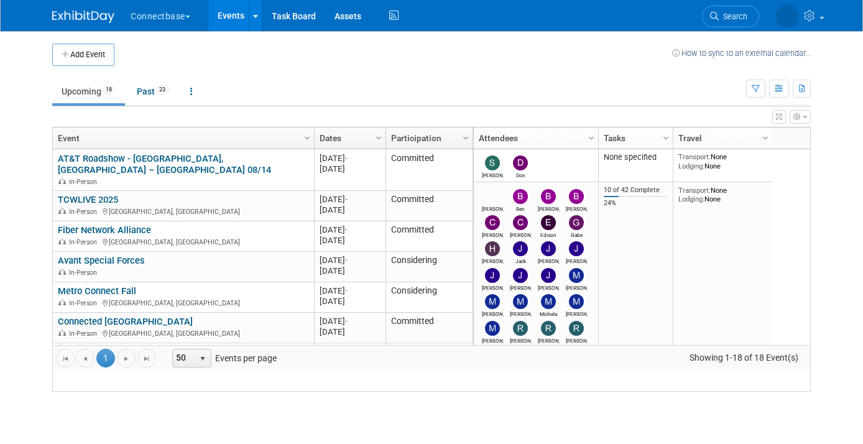 The image size is (863, 444). Describe the element at coordinates (548, 302) in the screenshot. I see `img: Matt Clark` at that location.